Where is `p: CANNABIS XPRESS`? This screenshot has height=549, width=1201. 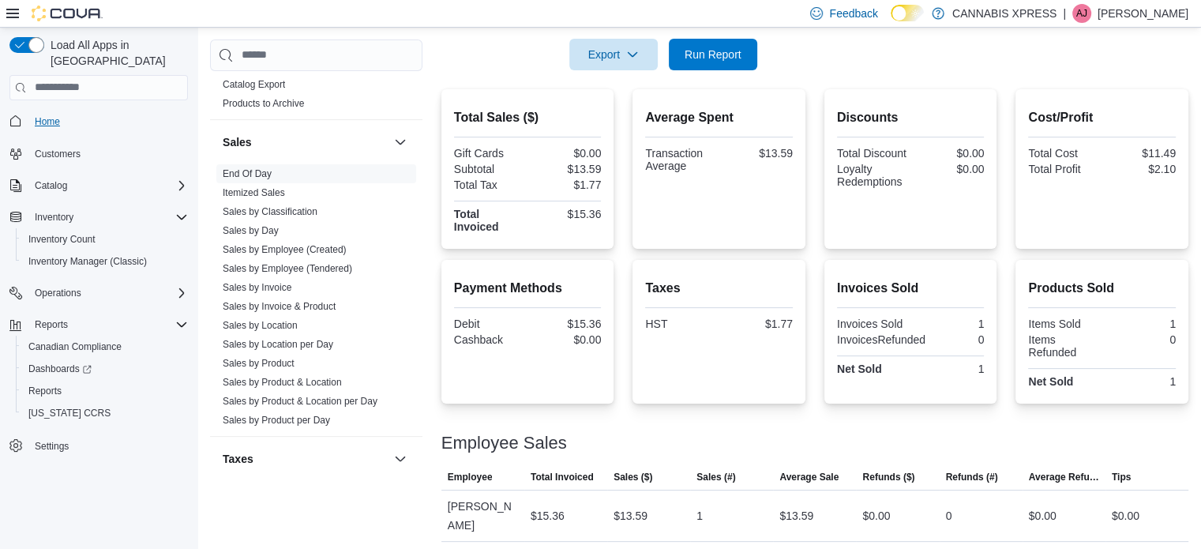
p: CANNABIS XPRESS is located at coordinates (1004, 13).